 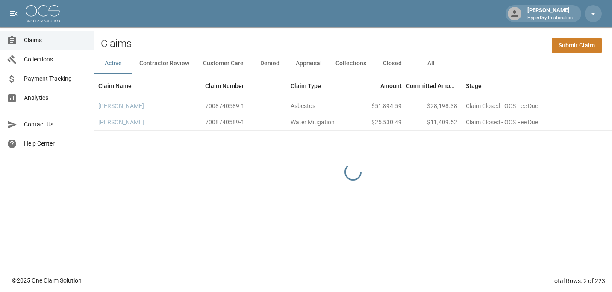 What do you see at coordinates (164, 64) in the screenshot?
I see `button: Contractor Review` at bounding box center [164, 64].